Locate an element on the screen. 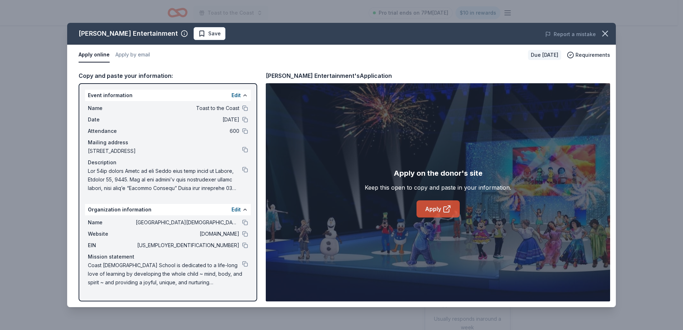 This screenshot has width=683, height=330. span: Website is located at coordinates (112, 234).